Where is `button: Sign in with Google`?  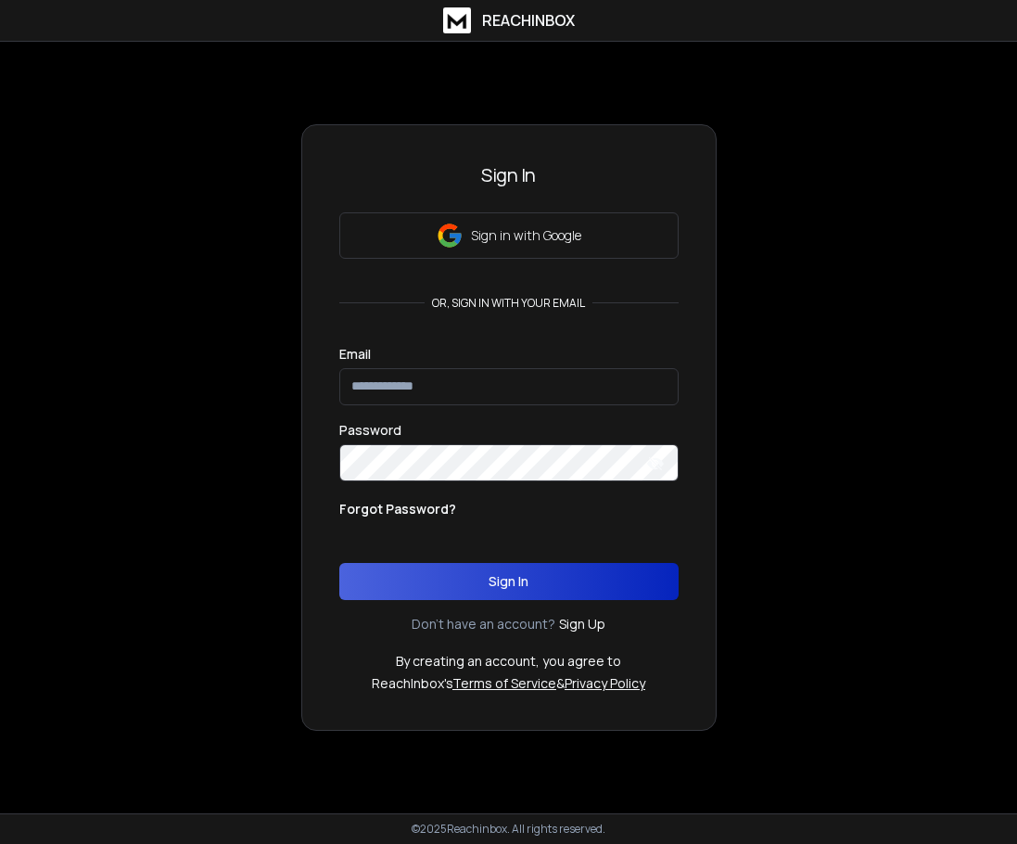 button: Sign in with Google is located at coordinates (509, 235).